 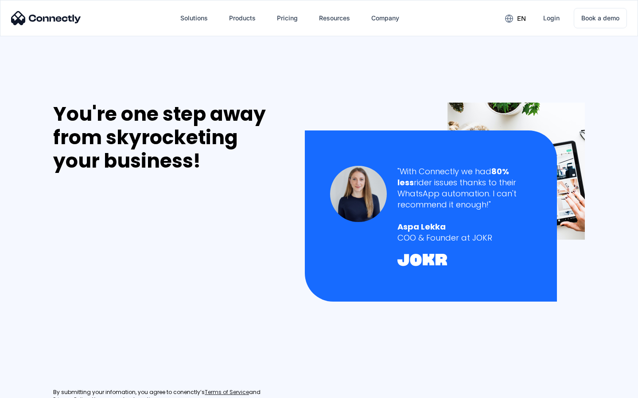 I want to click on strong: 80% less, so click(x=453, y=177).